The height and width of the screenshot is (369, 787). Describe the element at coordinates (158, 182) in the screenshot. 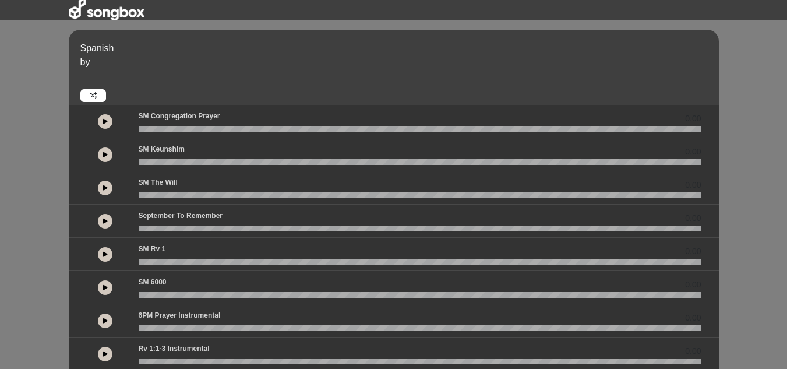

I see `p: SM The Will` at that location.